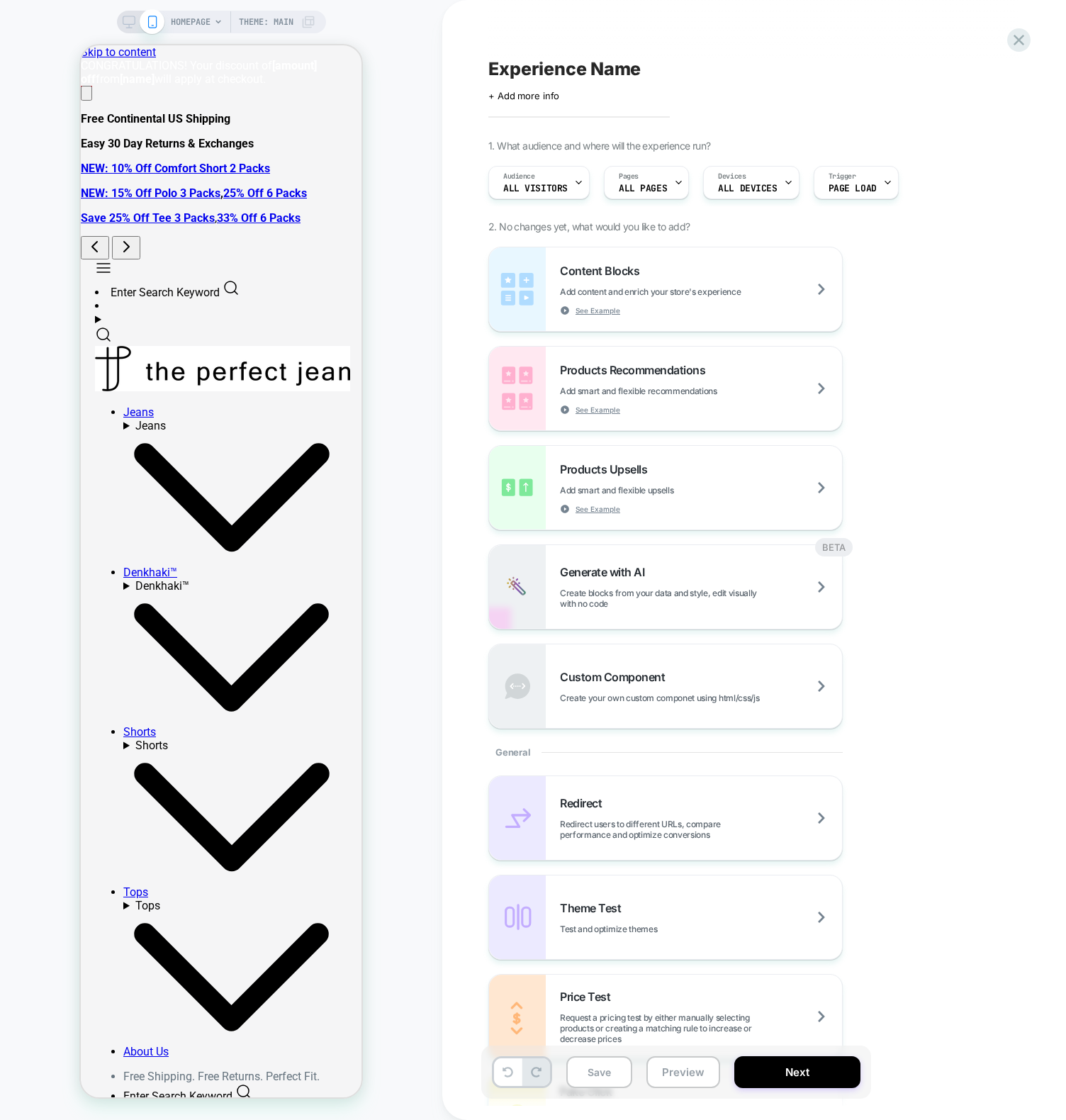 This screenshot has width=1066, height=1120. I want to click on span: Redirect users to different URLs, compare performance and optimize conversions, so click(701, 829).